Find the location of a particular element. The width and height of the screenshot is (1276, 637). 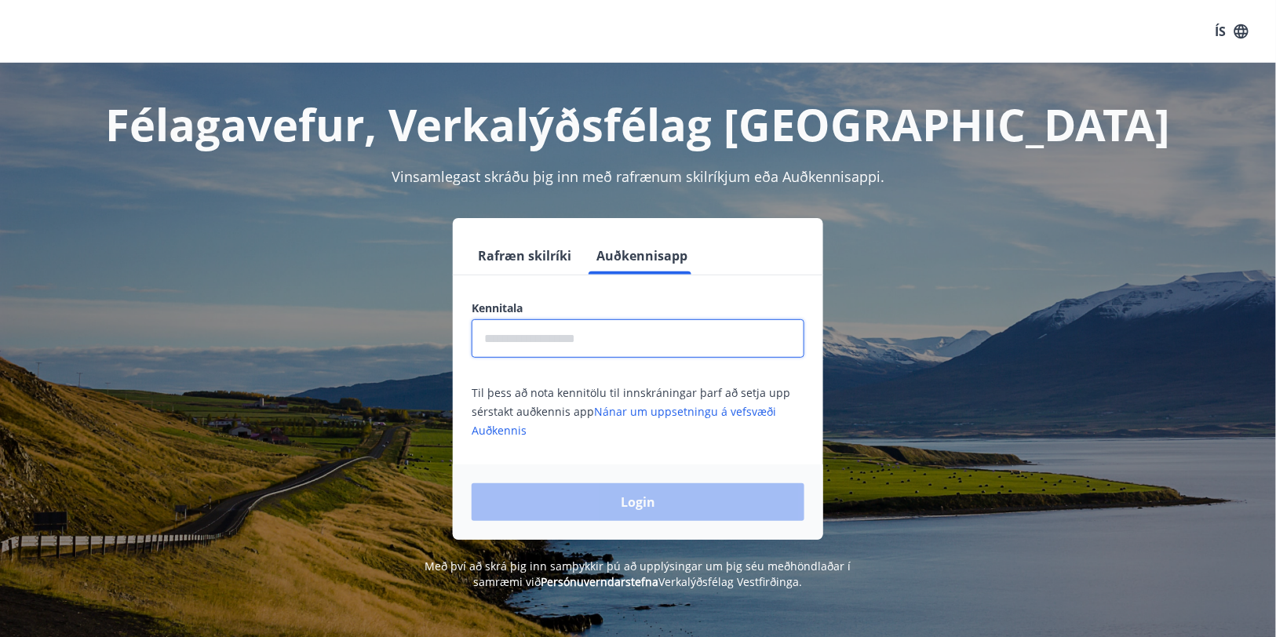

span: Vinsamlegast skráðu þig inn með rafrænum skilríkjum eða Auðkennisappi. is located at coordinates (638, 177).